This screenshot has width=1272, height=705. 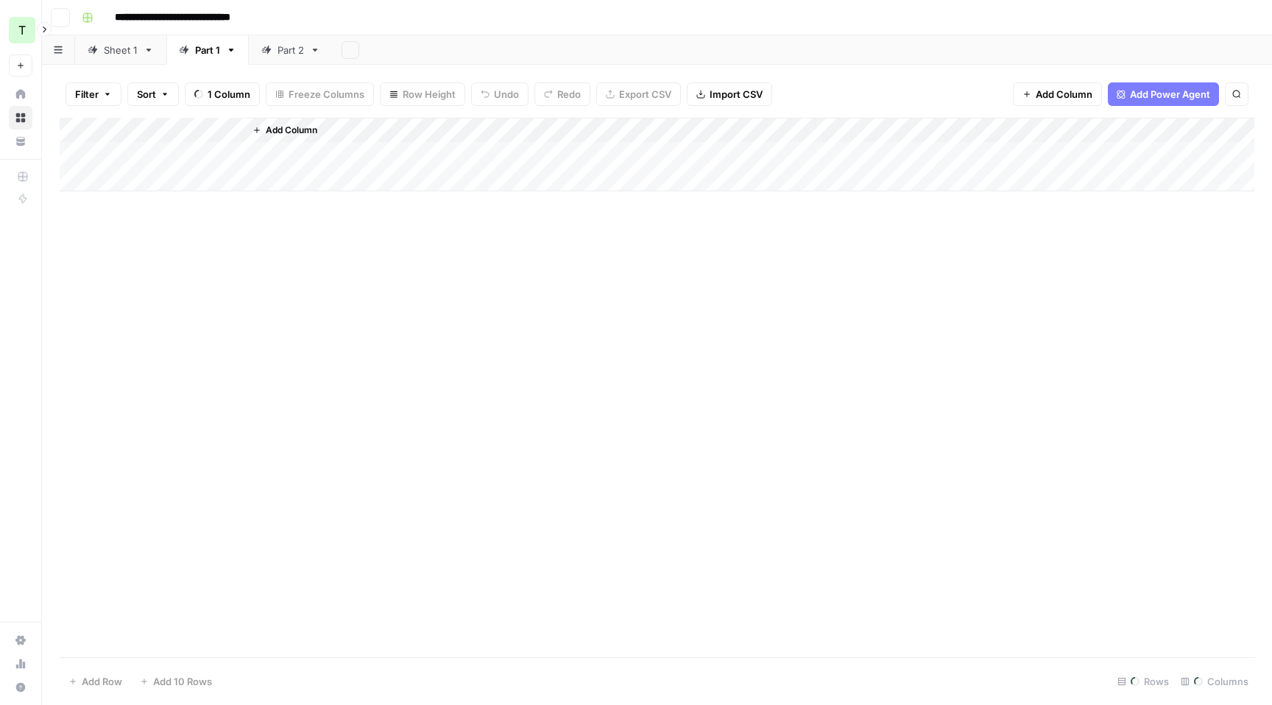 I want to click on a: Your Data, so click(x=21, y=141).